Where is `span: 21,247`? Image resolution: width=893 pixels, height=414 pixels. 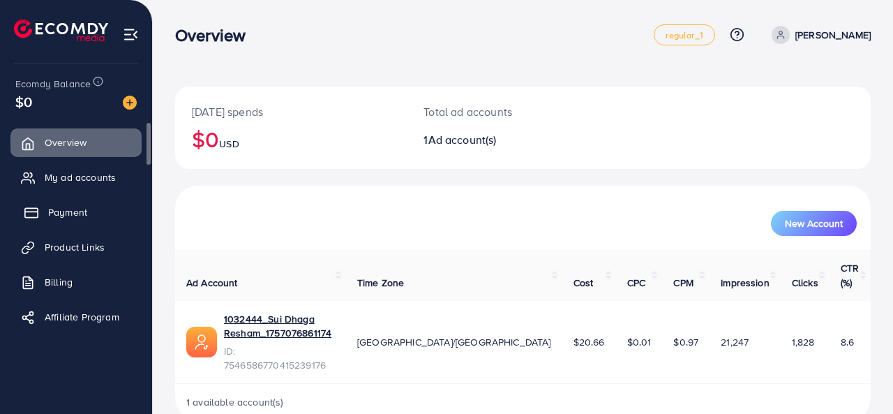 span: 21,247 is located at coordinates (735, 342).